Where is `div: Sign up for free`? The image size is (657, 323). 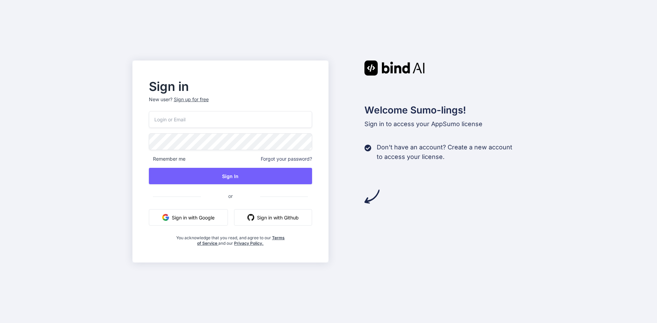 div: Sign up for free is located at coordinates (191, 100).